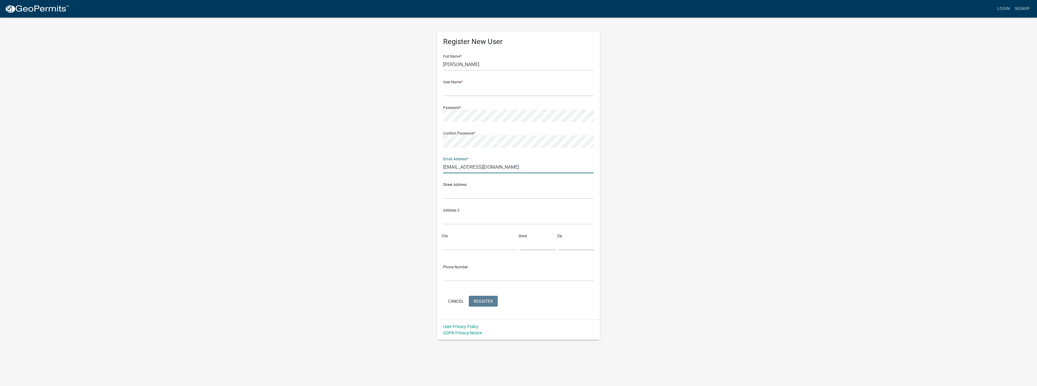  What do you see at coordinates (483, 301) in the screenshot?
I see `button: Register` at bounding box center [483, 301].